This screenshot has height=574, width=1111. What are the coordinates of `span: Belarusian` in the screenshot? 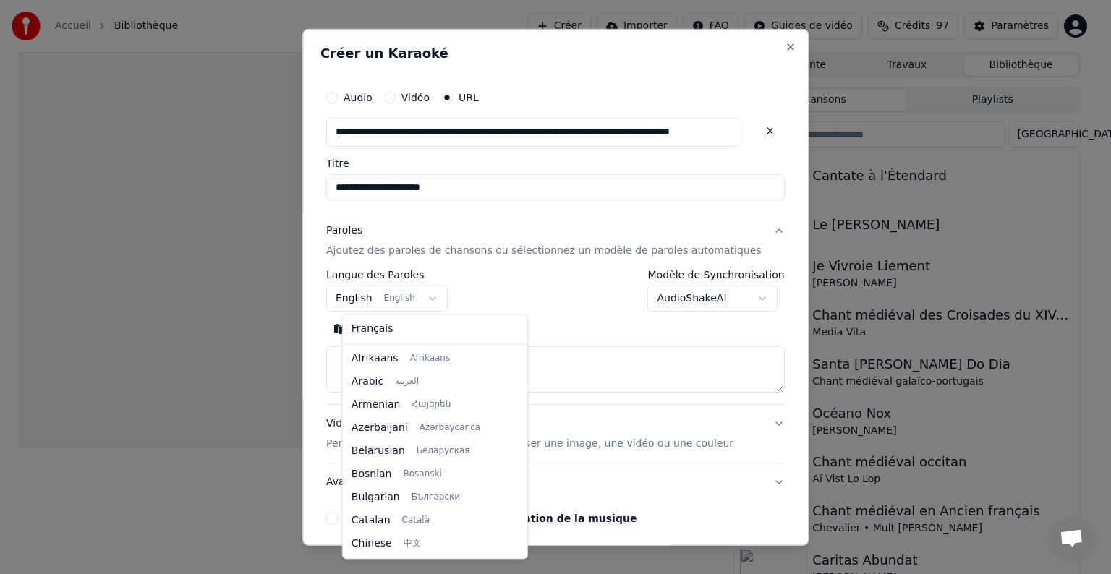 It's located at (378, 451).